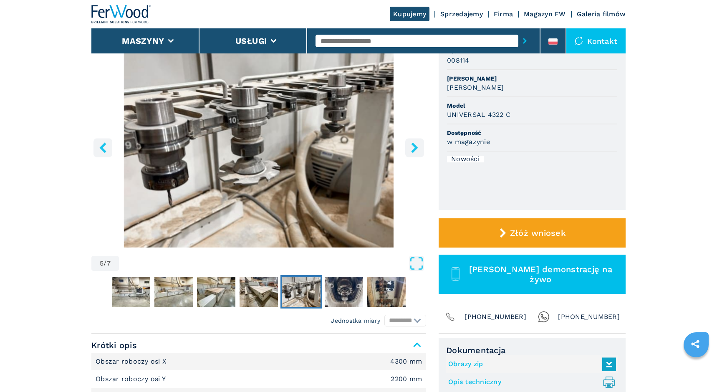 This screenshot has height=392, width=717. Describe the element at coordinates (538, 233) in the screenshot. I see `span: Złóż wniosek` at that location.